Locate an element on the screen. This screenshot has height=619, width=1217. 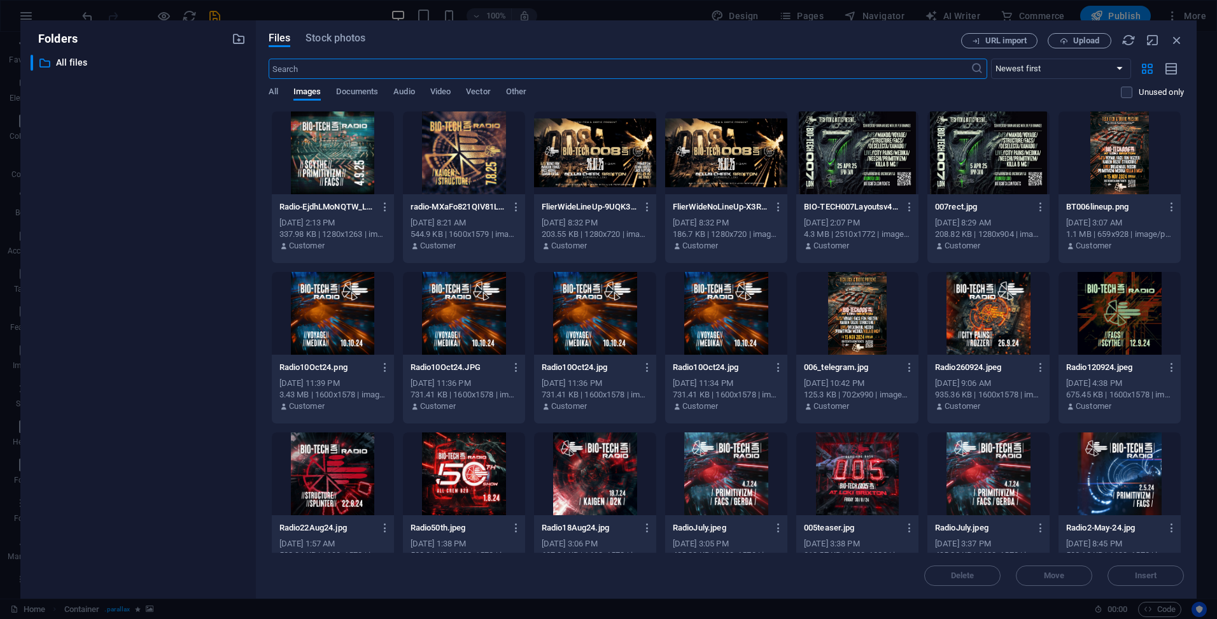
span: URL import is located at coordinates (1006, 41).